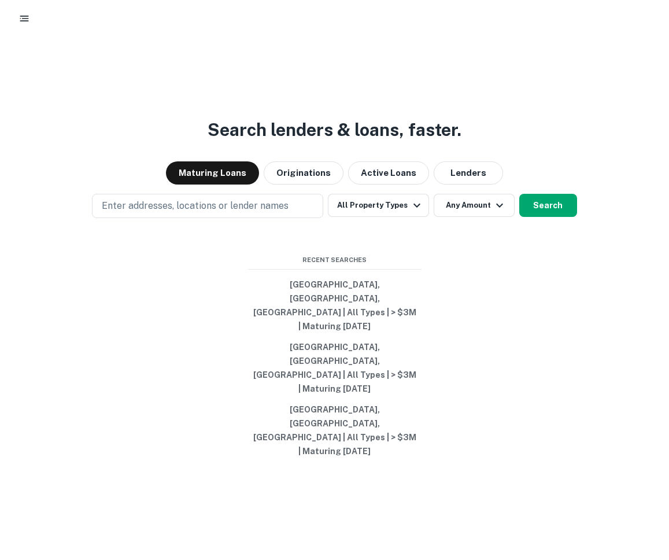  Describe the element at coordinates (469, 173) in the screenshot. I see `button: Lenders` at that location.